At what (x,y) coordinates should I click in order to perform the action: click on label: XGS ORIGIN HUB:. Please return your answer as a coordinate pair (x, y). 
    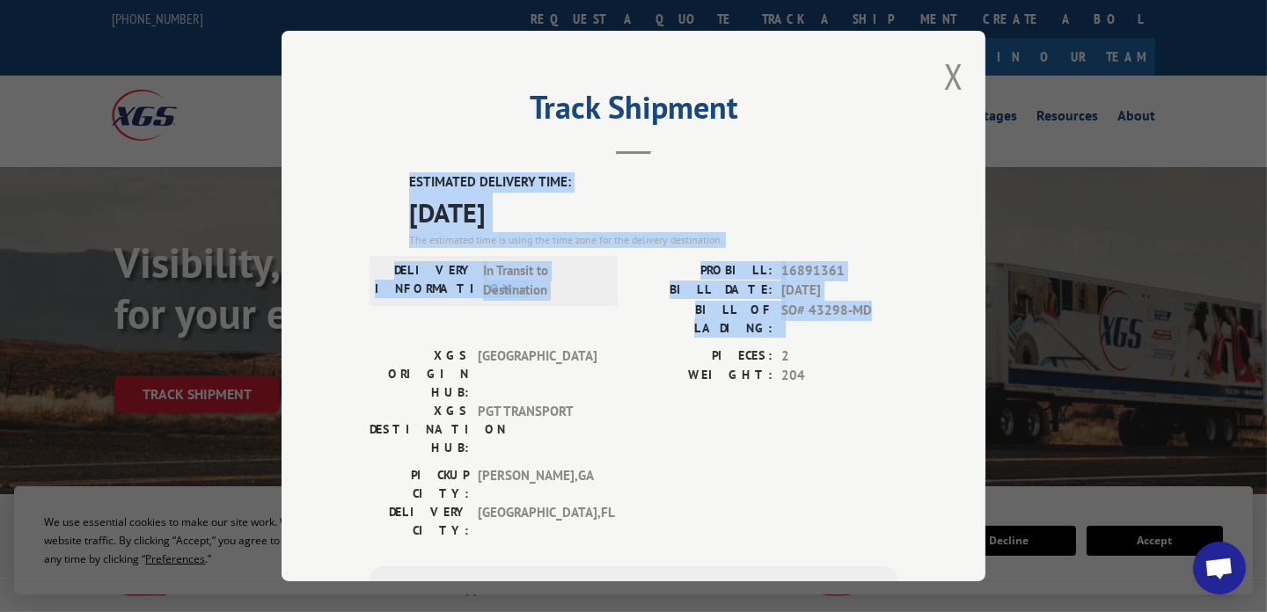
    Looking at the image, I should click on (419, 373).